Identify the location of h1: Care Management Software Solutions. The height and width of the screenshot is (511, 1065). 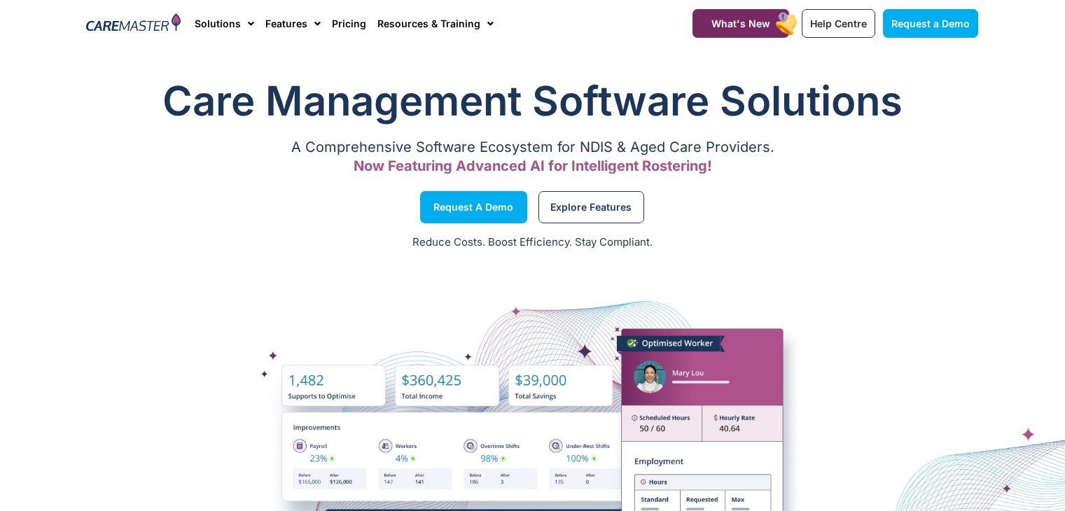
(533, 101).